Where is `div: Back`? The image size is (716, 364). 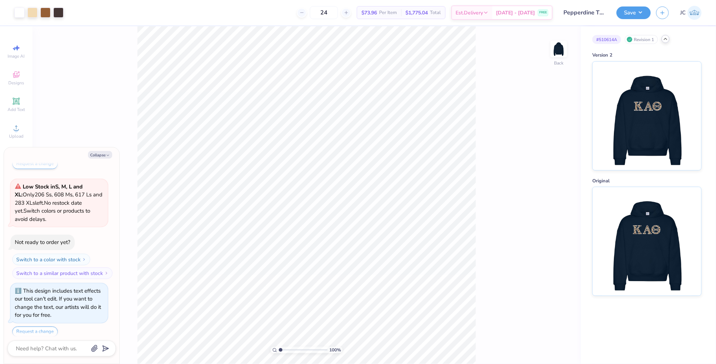 div: Back is located at coordinates (559, 63).